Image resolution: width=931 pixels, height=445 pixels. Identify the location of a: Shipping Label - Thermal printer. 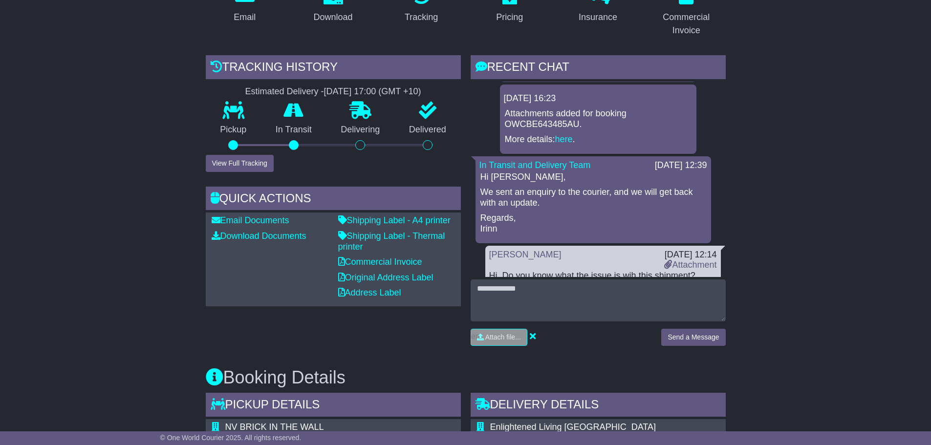
(391, 241).